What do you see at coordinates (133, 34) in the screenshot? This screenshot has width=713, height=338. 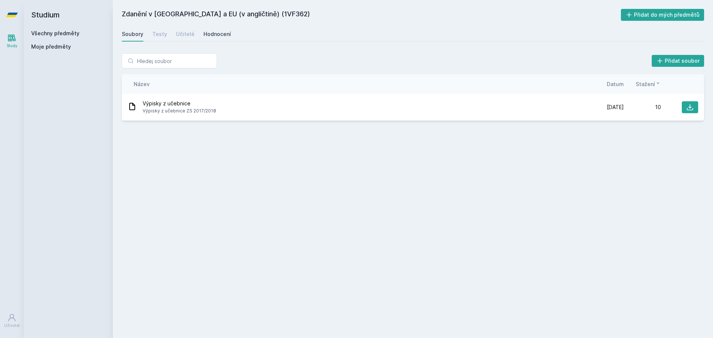 I see `div: Soubory` at bounding box center [133, 34].